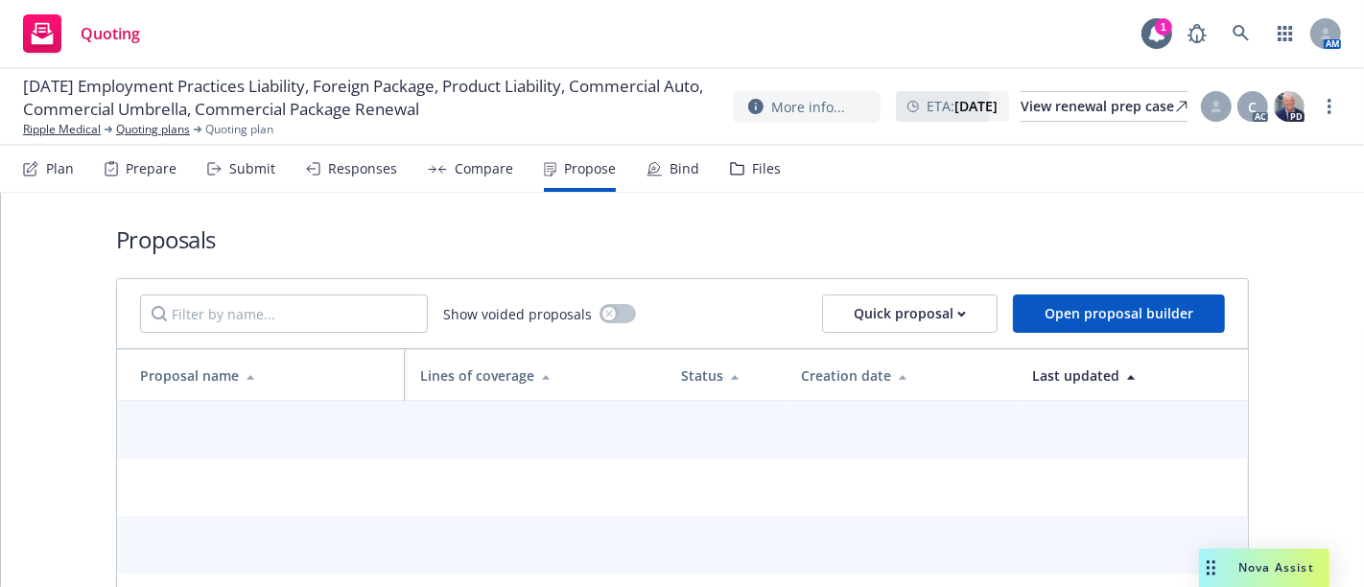  Describe the element at coordinates (1276, 567) in the screenshot. I see `span: Nova Assist` at that location.